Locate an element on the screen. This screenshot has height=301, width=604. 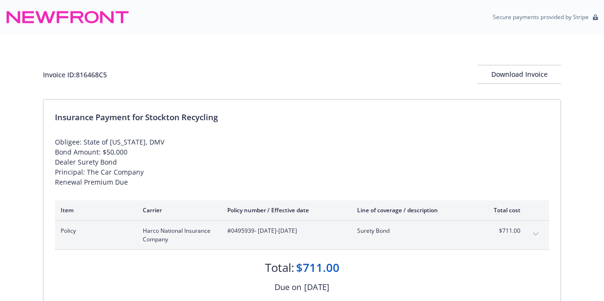
button: Download Invoice is located at coordinates (519, 74).